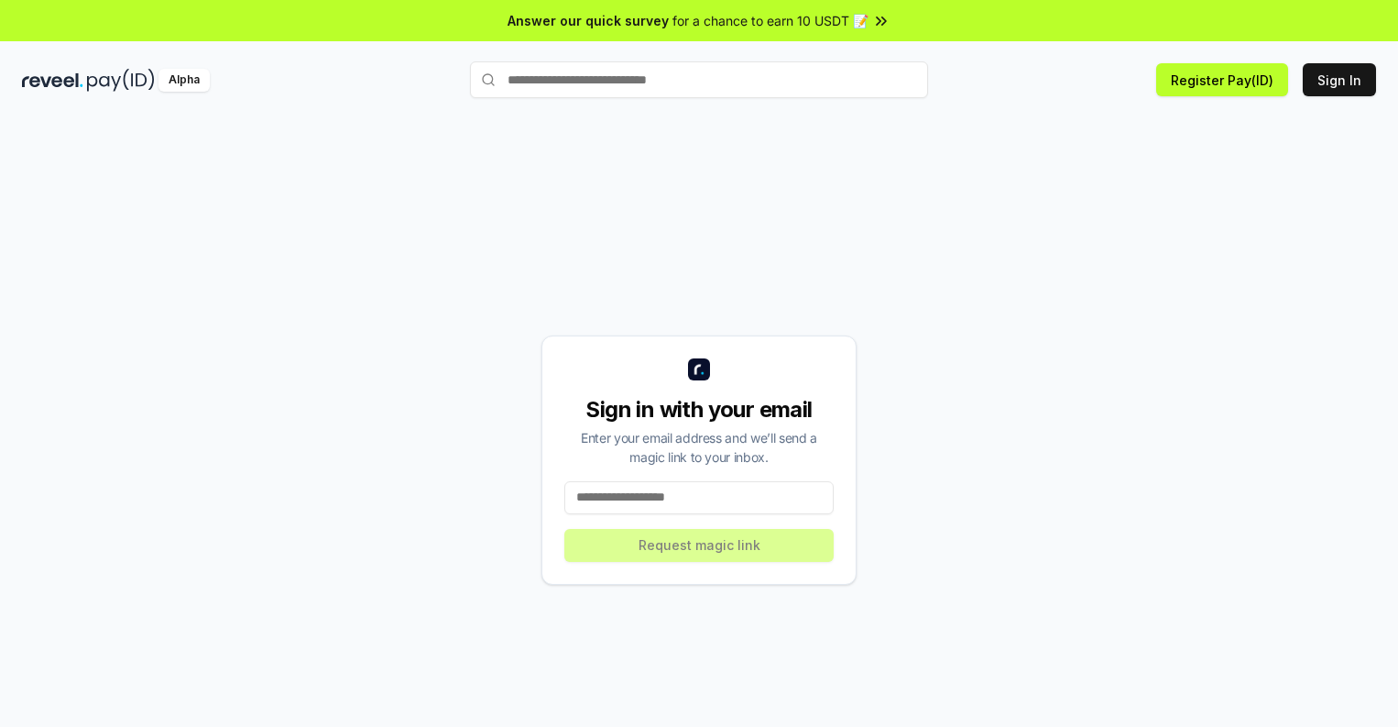 The width and height of the screenshot is (1398, 727). What do you see at coordinates (1222, 80) in the screenshot?
I see `button: Register Pay(ID)` at bounding box center [1222, 80].